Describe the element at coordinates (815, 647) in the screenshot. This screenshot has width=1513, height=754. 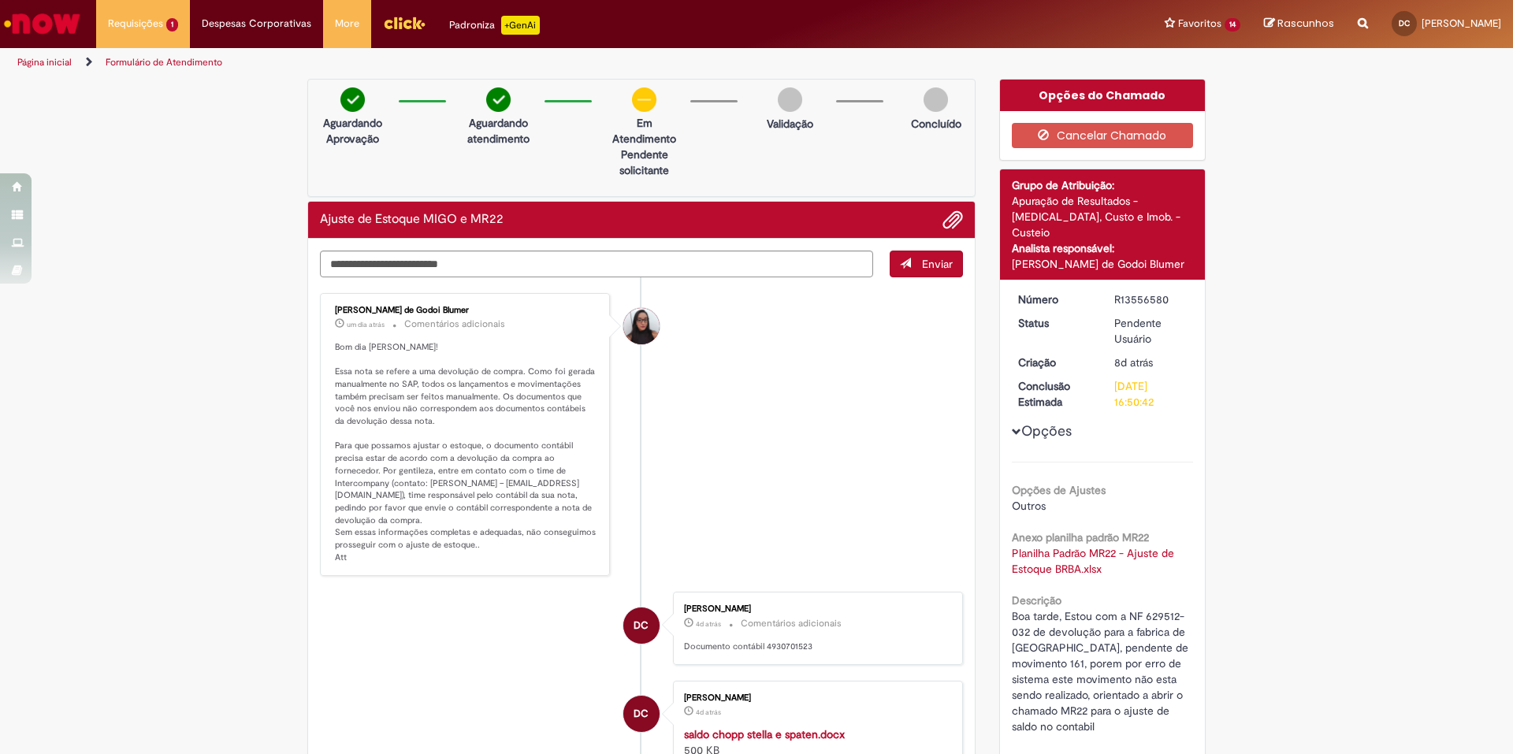
I see `p: Documento contábil 4930701523` at that location.